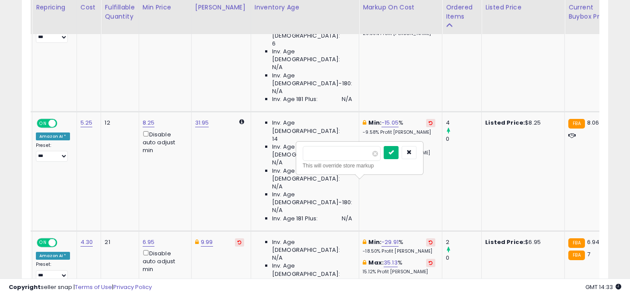 The image size is (630, 296). What do you see at coordinates (197, 242) in the screenshot?
I see `i: This overrides the store level Dynamic Max Price for this listing` at bounding box center [197, 242].